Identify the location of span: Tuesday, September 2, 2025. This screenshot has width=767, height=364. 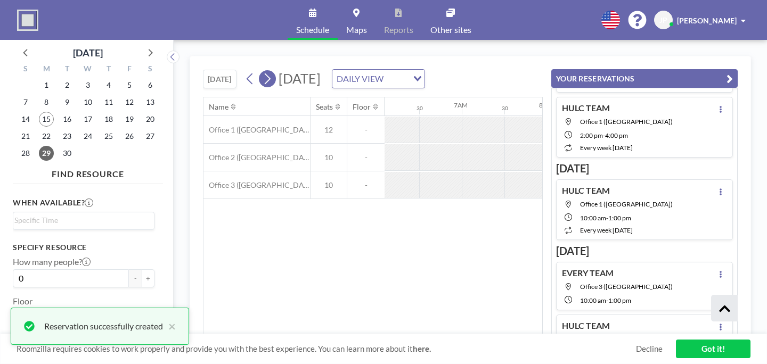
(67, 85).